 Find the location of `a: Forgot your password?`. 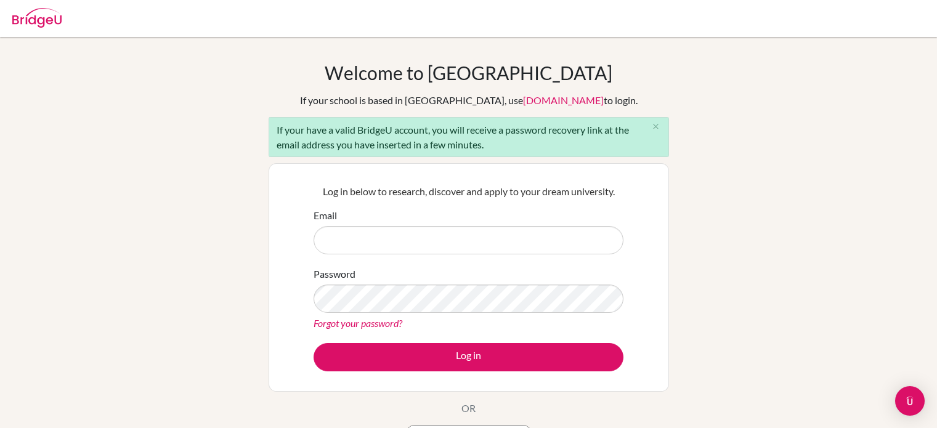

a: Forgot your password? is located at coordinates (358, 323).